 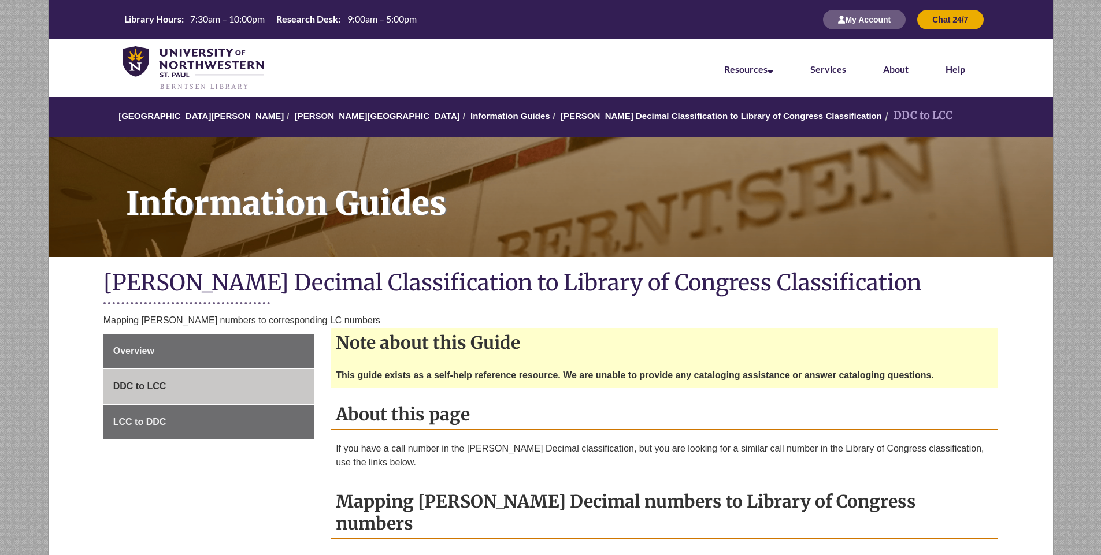 I want to click on table: Hours Today, so click(x=270, y=19).